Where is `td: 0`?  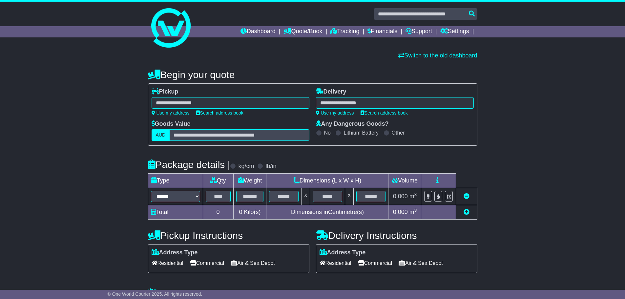
td: 0 is located at coordinates (218, 212).